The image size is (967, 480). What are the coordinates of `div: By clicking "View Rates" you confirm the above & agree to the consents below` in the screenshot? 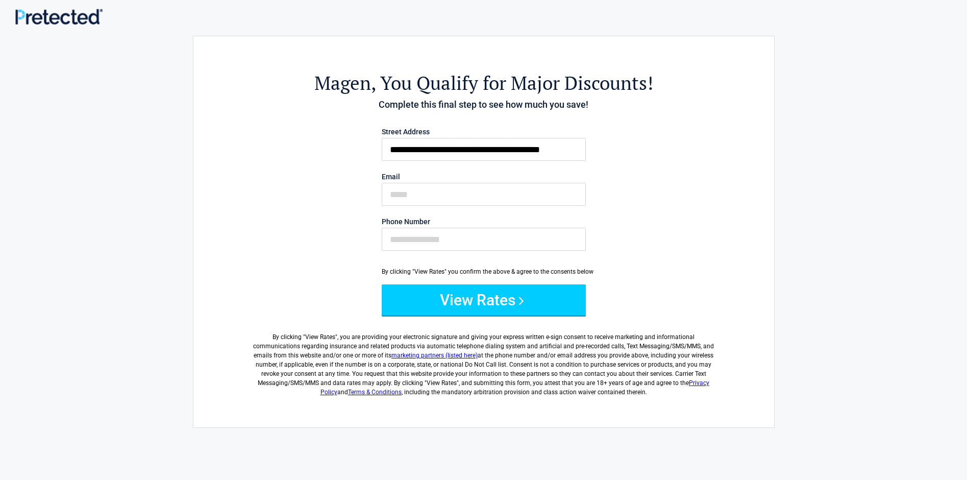 It's located at (484, 271).